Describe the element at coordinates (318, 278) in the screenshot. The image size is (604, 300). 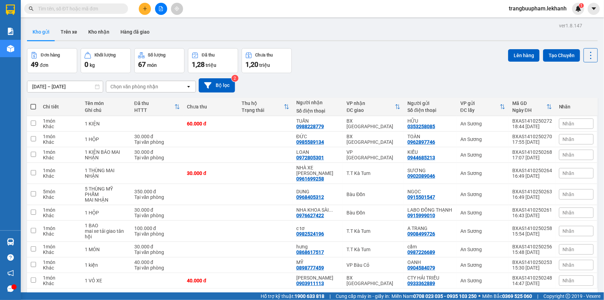
I see `div: duy thanh` at that location.